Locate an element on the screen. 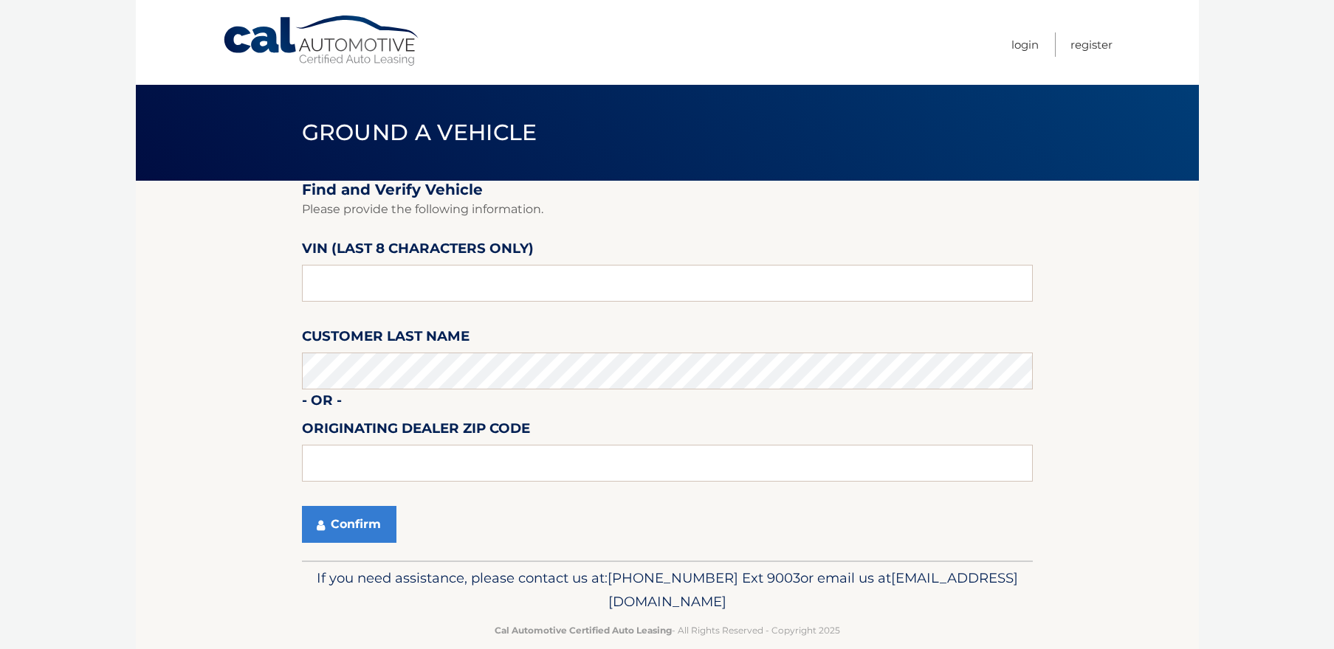 This screenshot has height=649, width=1334. a: Login is located at coordinates (1024, 44).